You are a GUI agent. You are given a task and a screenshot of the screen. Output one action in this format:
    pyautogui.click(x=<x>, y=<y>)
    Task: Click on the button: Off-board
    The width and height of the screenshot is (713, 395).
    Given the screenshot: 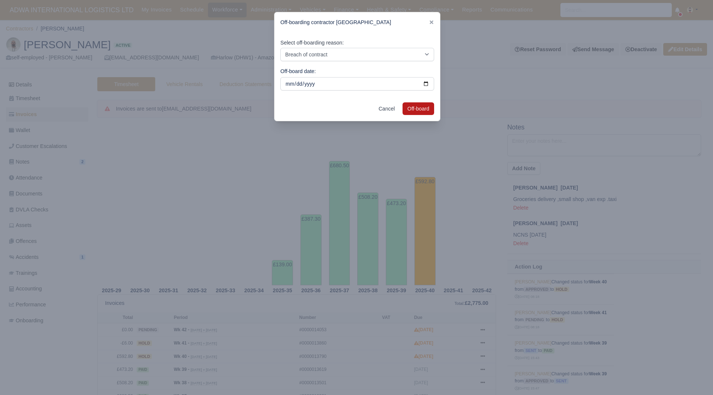 What is the action you would take?
    pyautogui.click(x=418, y=109)
    